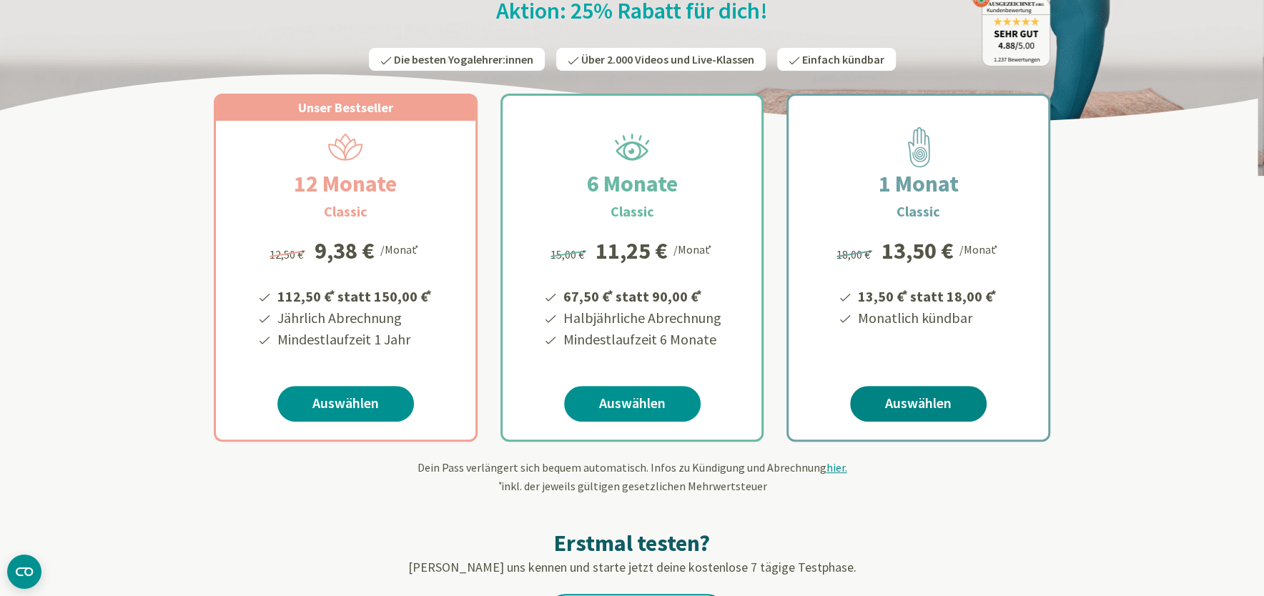 The image size is (1264, 596). I want to click on span: hier., so click(836, 467).